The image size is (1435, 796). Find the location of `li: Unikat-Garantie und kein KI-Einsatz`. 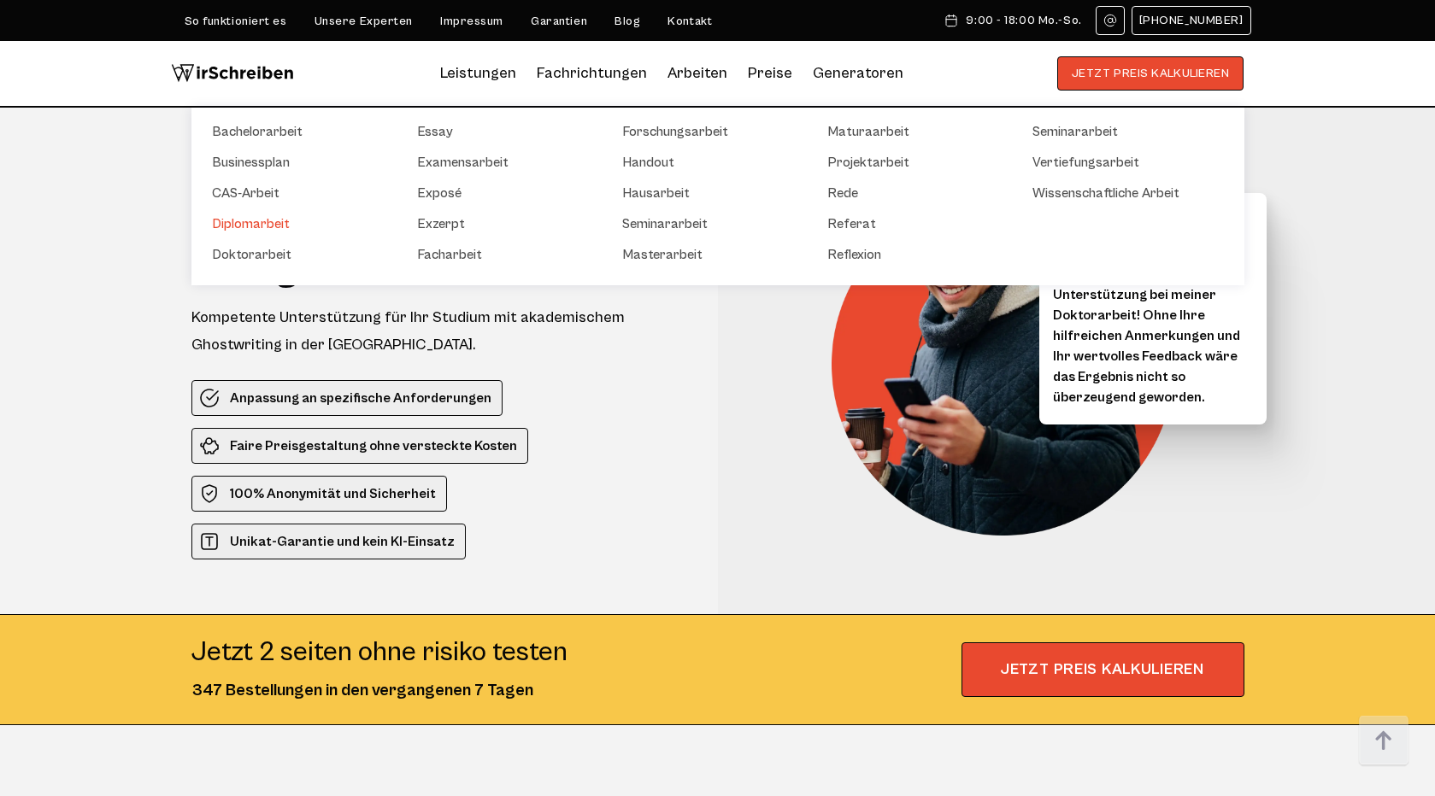

li: Unikat-Garantie und kein KI-Einsatz is located at coordinates (328, 542).